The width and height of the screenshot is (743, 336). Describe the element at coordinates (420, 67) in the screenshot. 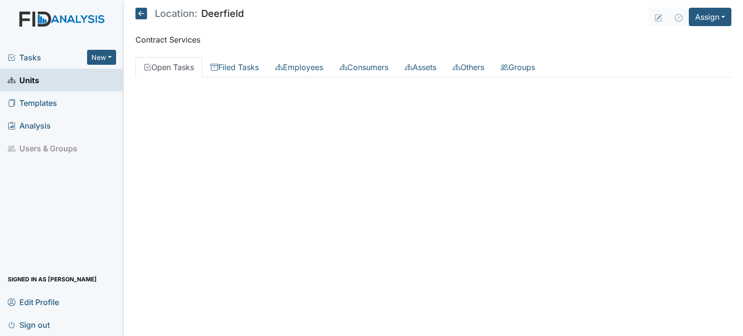

I see `a: Assets` at that location.